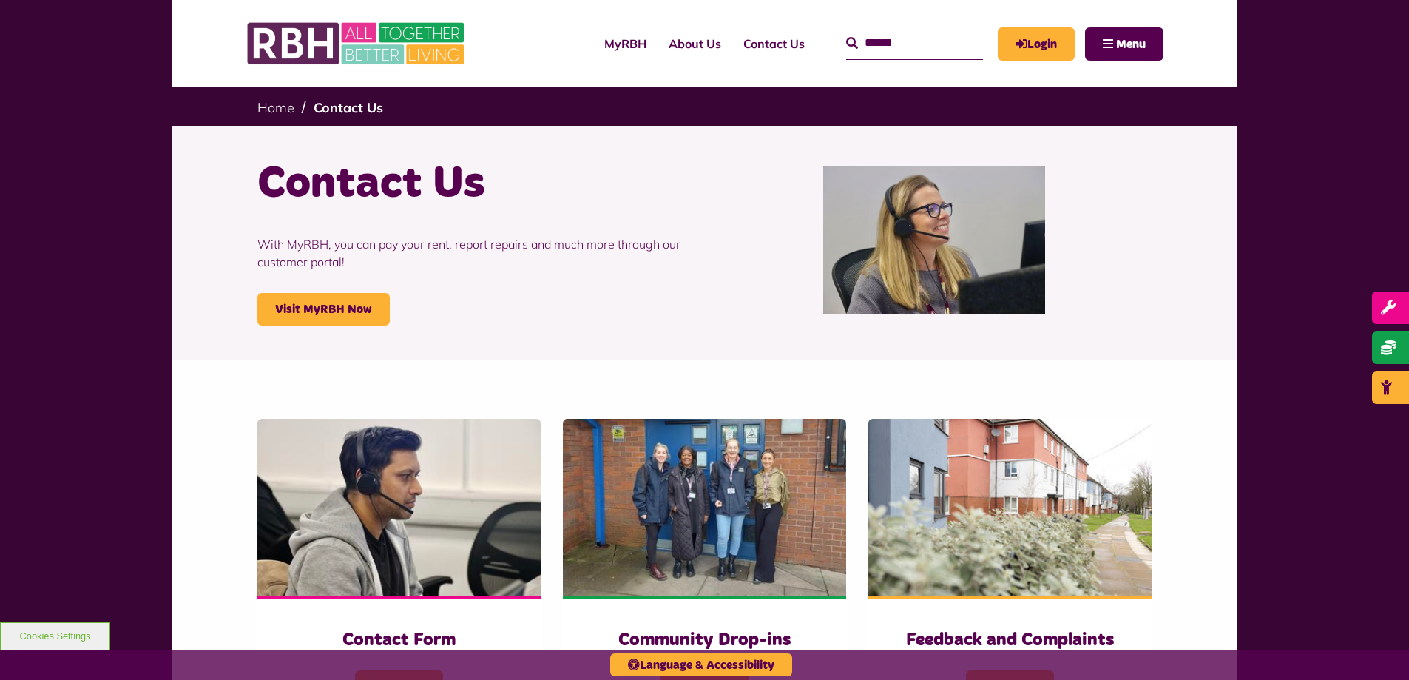 The image size is (1409, 680). I want to click on a: Visit MyRBH Now, so click(323, 309).